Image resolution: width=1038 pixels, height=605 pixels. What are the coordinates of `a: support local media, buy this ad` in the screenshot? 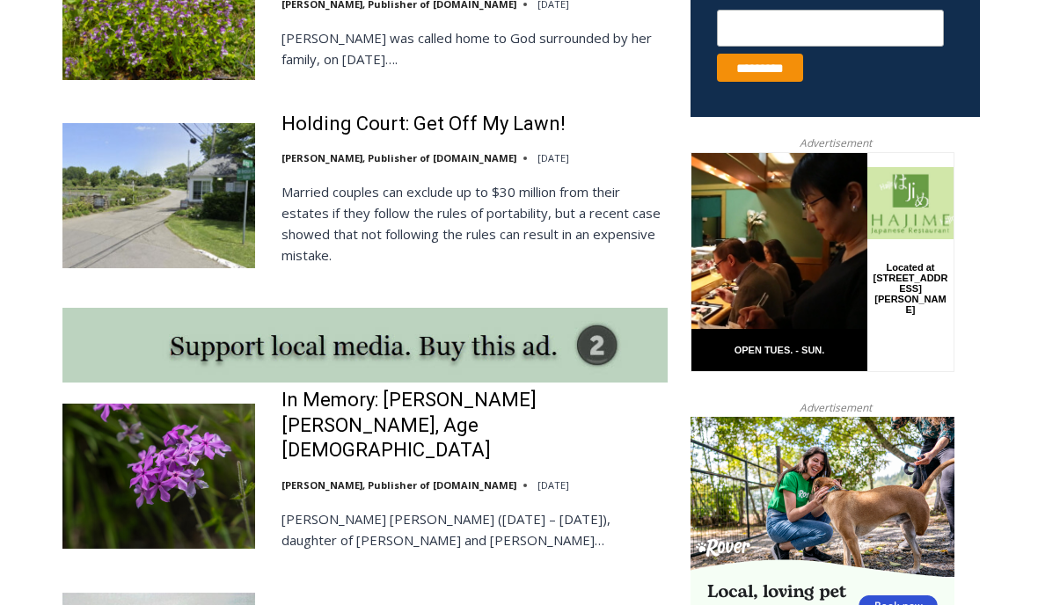 It's located at (365, 345).